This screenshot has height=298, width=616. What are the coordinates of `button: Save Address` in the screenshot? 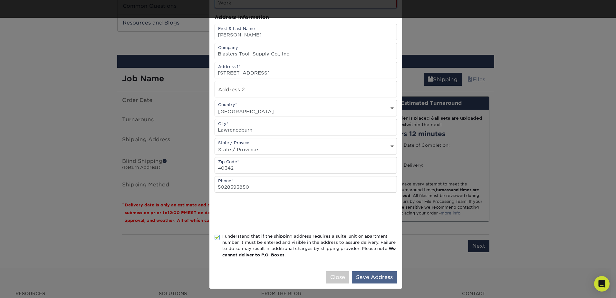 It's located at (374, 277).